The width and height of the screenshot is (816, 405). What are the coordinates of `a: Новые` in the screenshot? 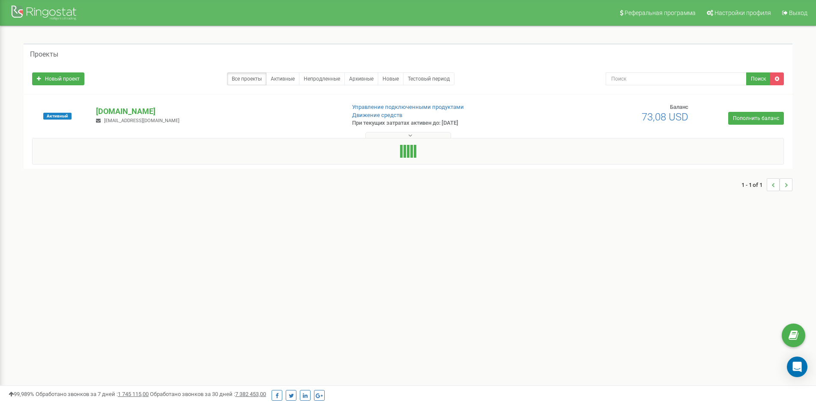 It's located at (391, 79).